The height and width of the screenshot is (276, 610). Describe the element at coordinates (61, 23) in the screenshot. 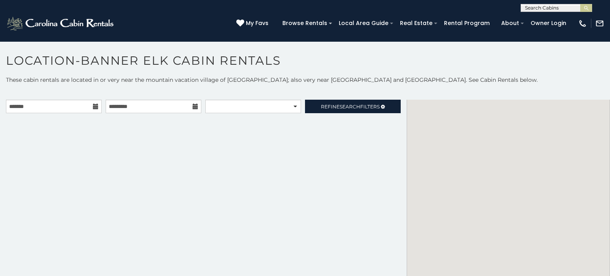

I see `img: White-1-2.png` at that location.